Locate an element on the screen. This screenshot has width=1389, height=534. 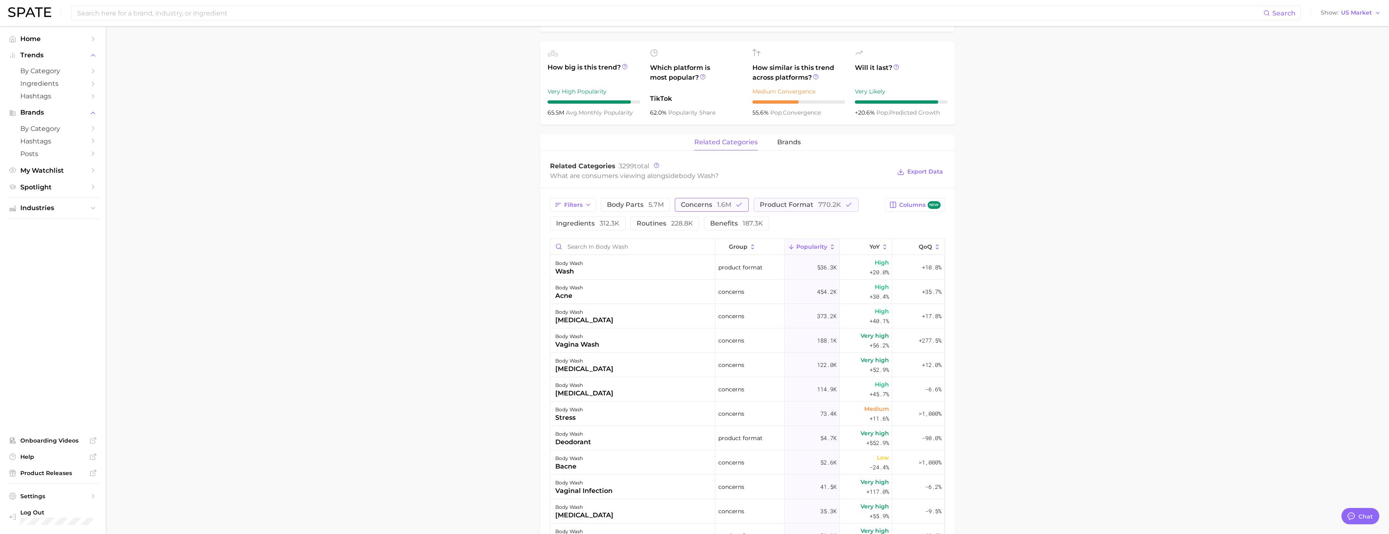
a: Posts is located at coordinates (53, 154).